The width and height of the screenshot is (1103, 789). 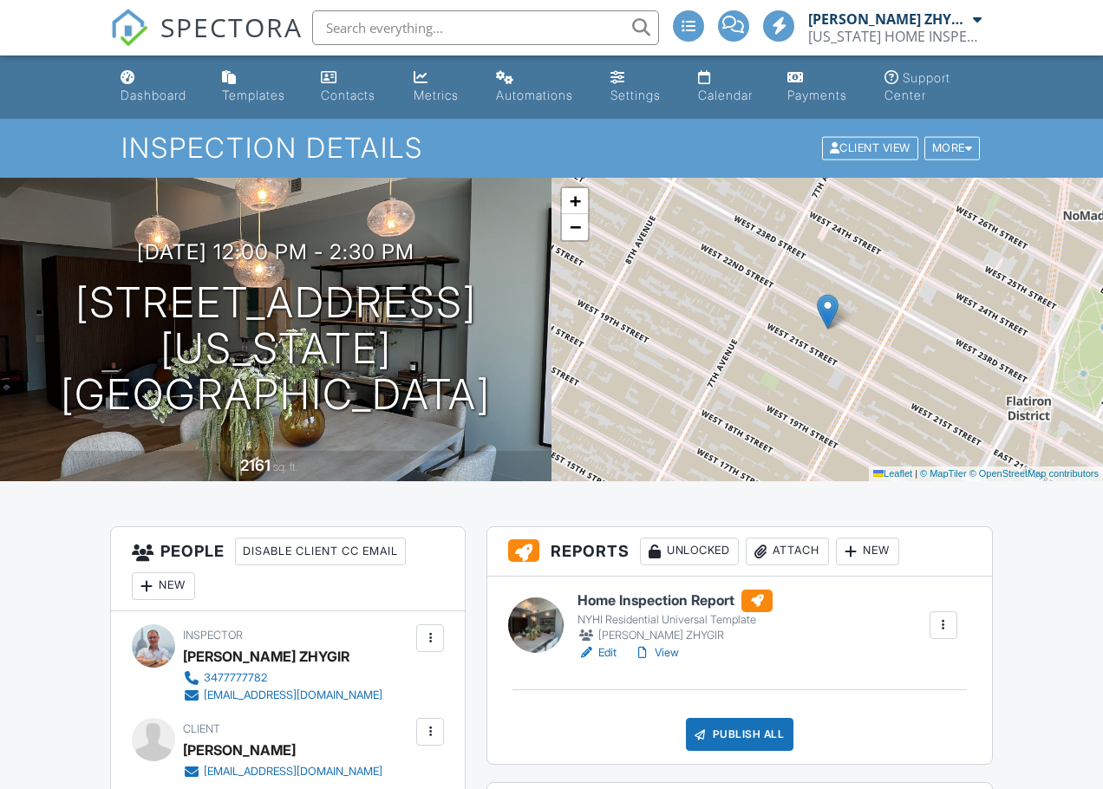 I want to click on div: NYHI Residential Universal Template, so click(x=675, y=620).